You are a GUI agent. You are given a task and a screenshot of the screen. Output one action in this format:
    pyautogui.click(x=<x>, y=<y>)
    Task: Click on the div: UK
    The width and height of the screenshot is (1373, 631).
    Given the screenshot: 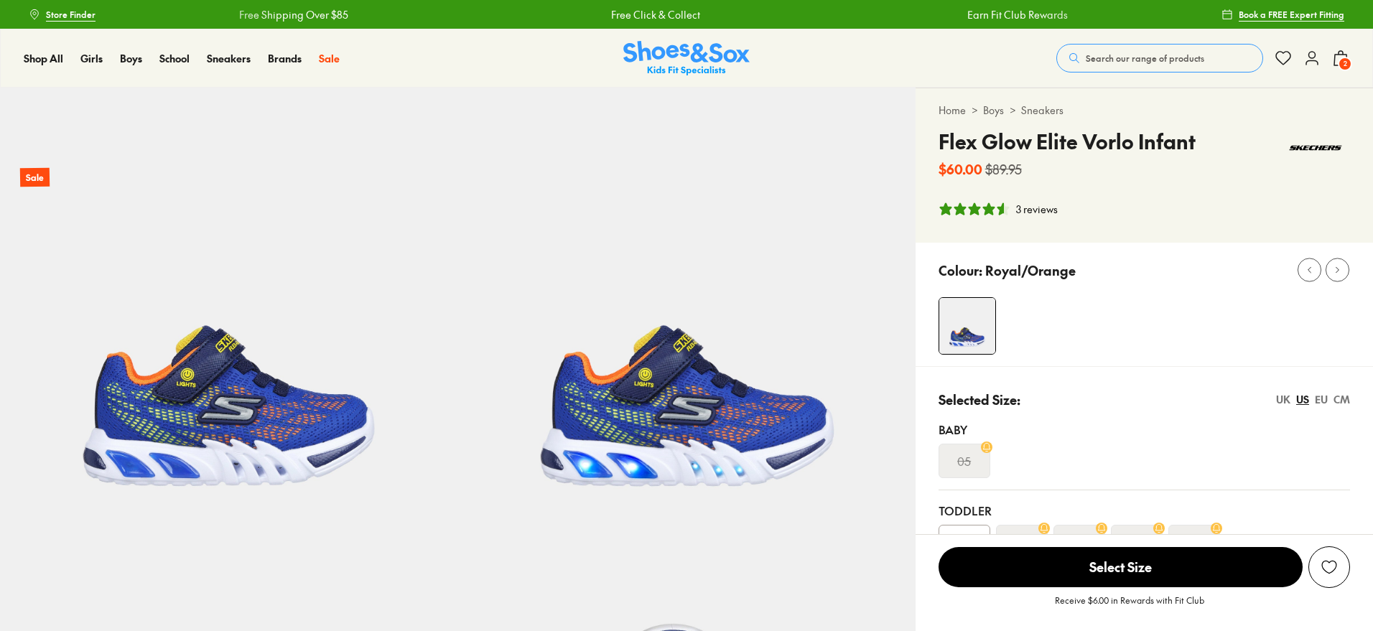 What is the action you would take?
    pyautogui.click(x=1283, y=399)
    